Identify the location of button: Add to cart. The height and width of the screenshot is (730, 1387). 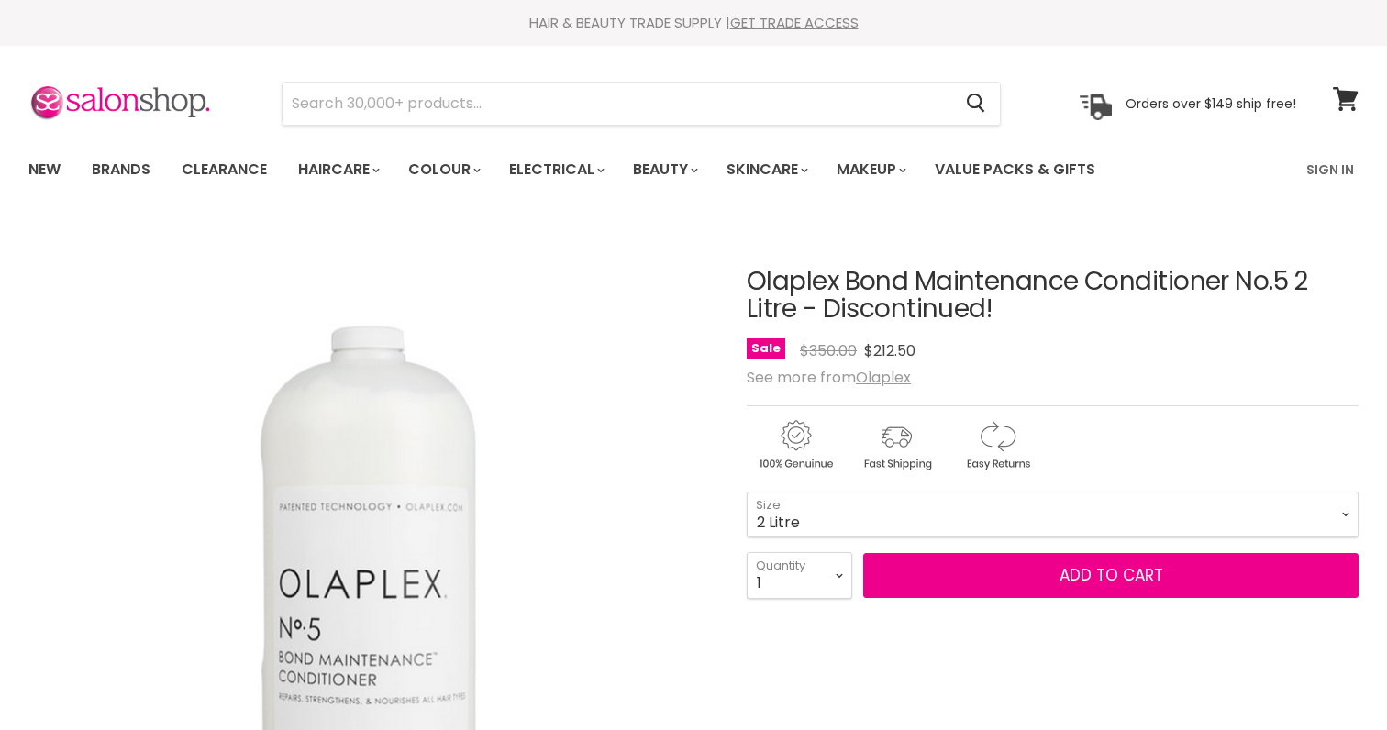
(1111, 576).